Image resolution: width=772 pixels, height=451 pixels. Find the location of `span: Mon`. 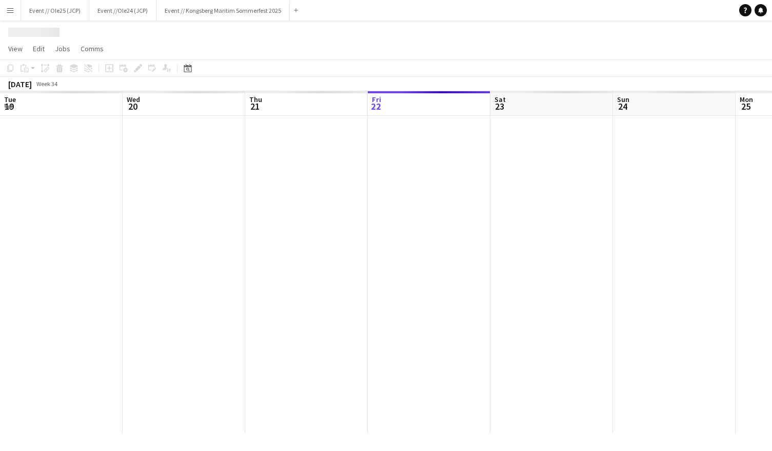

span: Mon is located at coordinates (746, 99).